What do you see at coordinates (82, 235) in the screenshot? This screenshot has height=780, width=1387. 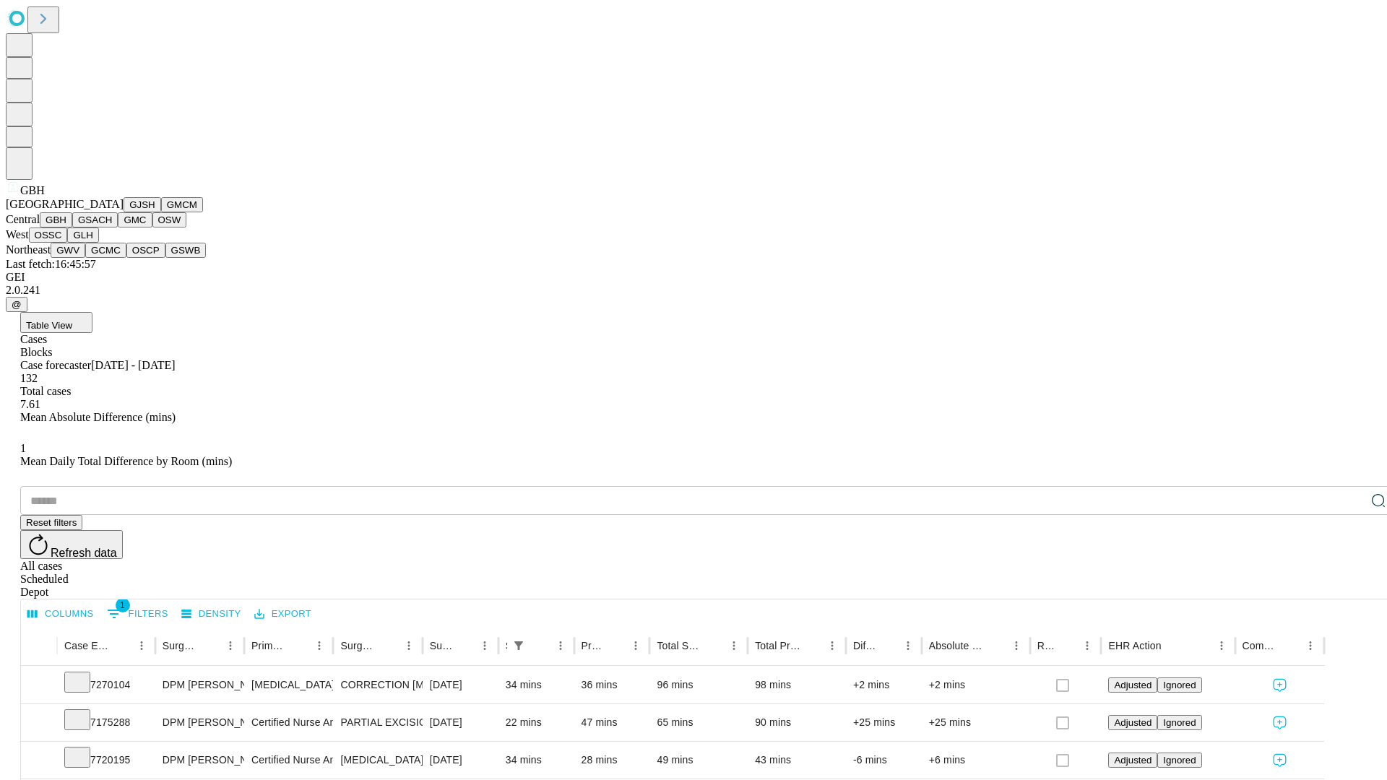 I see `button: GLH` at bounding box center [82, 235].